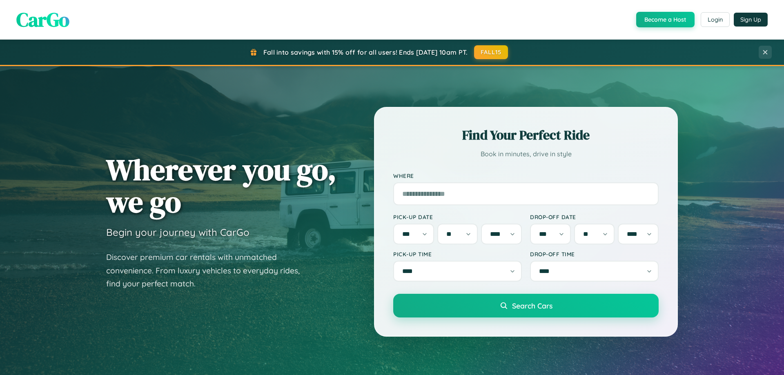 The image size is (784, 375). What do you see at coordinates (491, 52) in the screenshot?
I see `button: FALL15` at bounding box center [491, 52].